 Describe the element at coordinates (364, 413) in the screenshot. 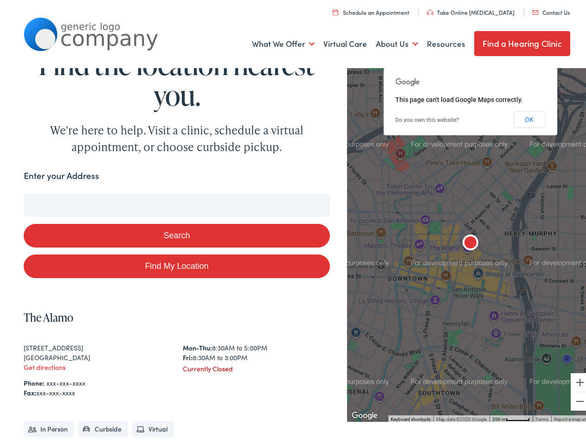

I see `img: Google` at that location.